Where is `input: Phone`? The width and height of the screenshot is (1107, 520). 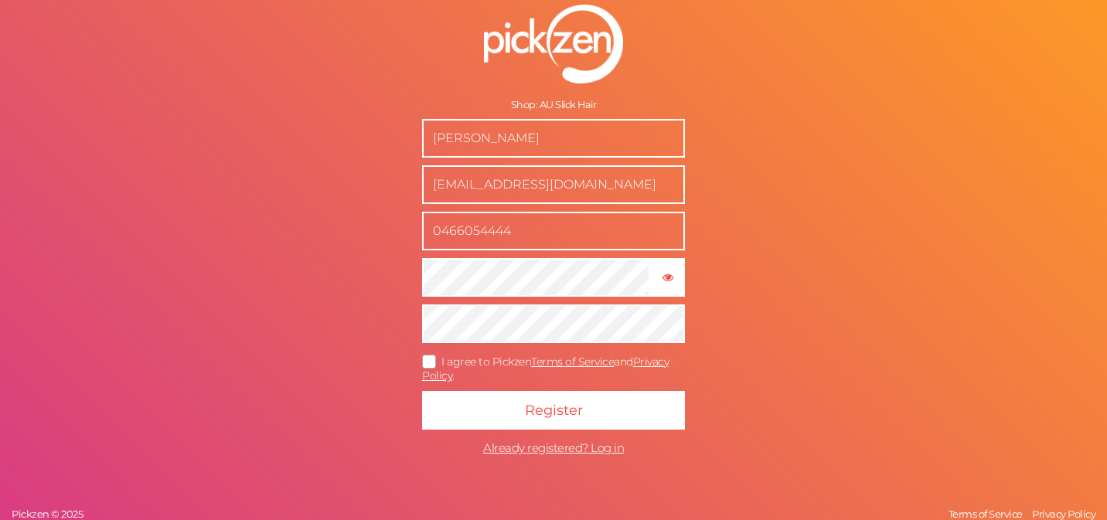 input: Phone is located at coordinates (554, 231).